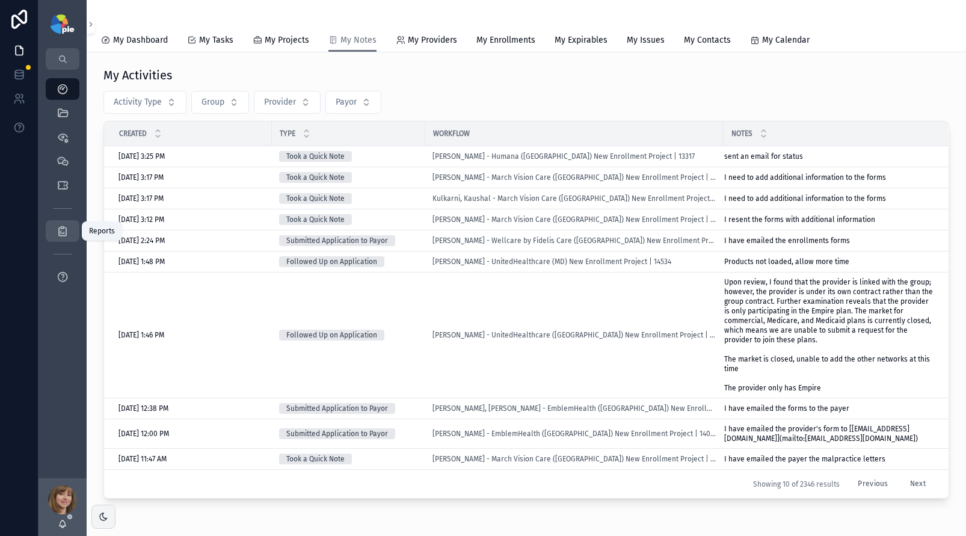 The height and width of the screenshot is (536, 966). I want to click on span: My Providers, so click(432, 40).